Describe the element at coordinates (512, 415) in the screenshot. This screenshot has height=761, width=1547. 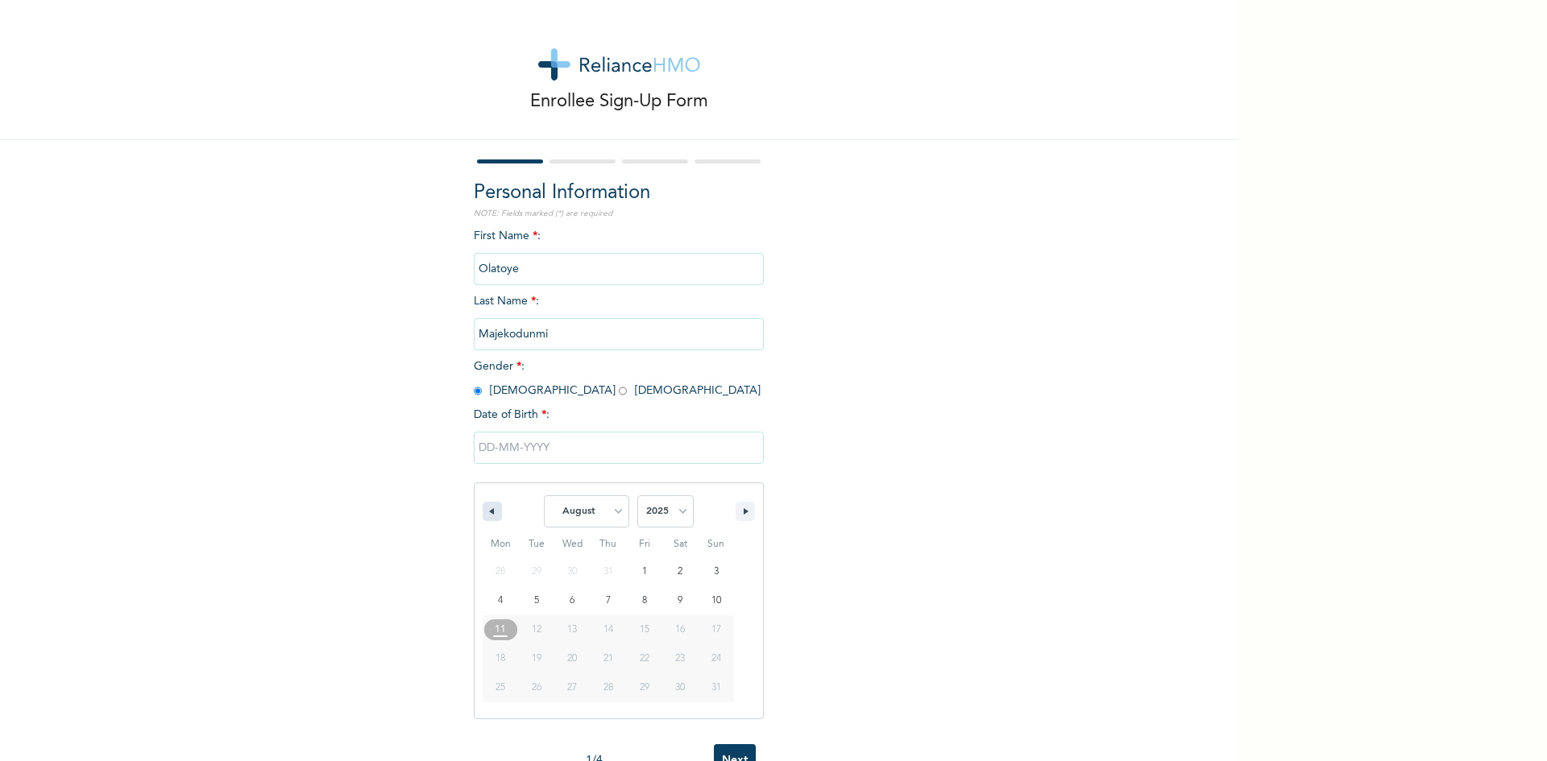
I see `span: Date of Birth :` at that location.